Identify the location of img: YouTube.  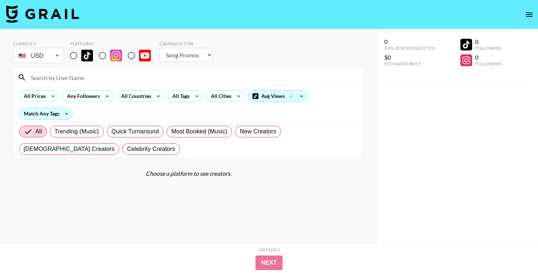
(145, 56).